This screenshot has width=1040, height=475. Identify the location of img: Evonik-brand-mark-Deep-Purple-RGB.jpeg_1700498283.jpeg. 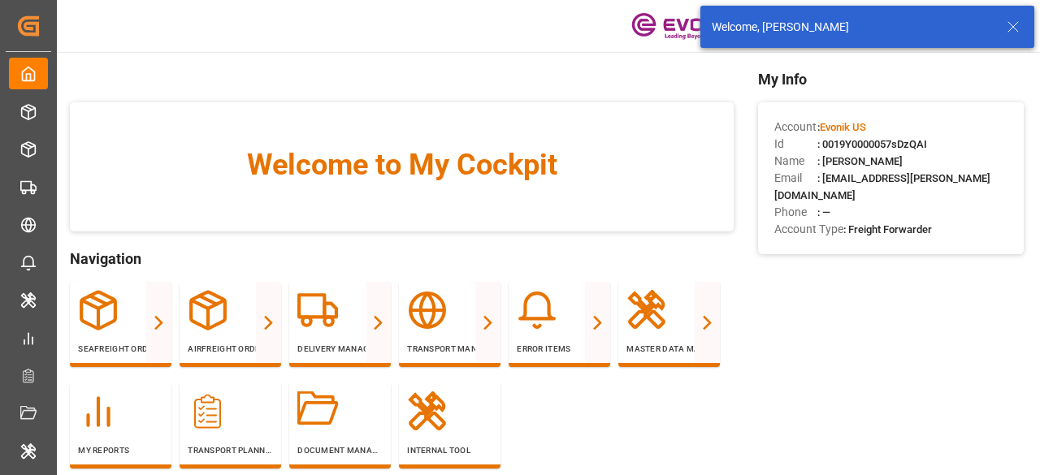
(684, 26).